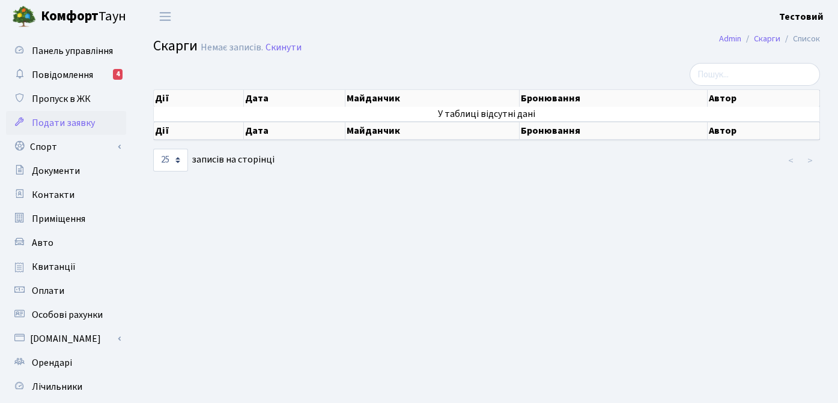  I want to click on a: Орендарі, so click(66, 363).